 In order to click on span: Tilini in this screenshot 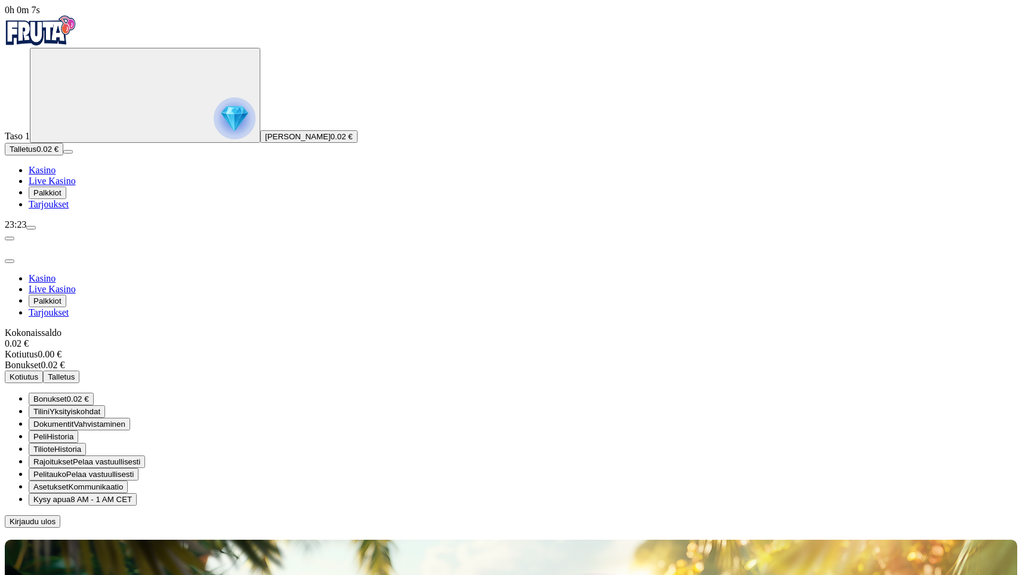, I will do `click(41, 411)`.